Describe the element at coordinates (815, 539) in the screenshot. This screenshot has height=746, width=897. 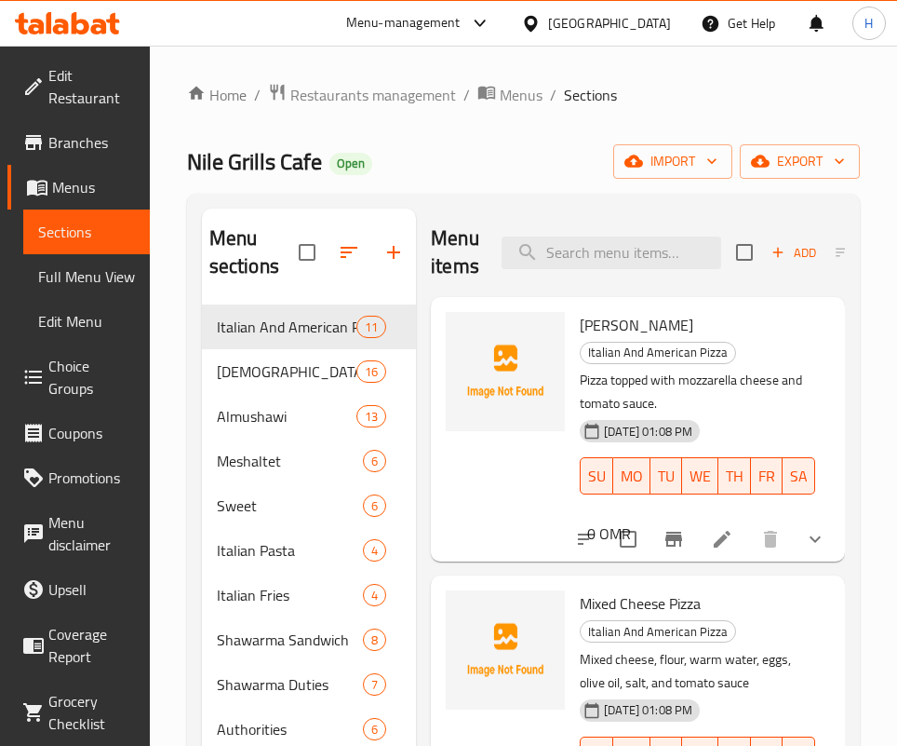
I see `button: show more` at that location.